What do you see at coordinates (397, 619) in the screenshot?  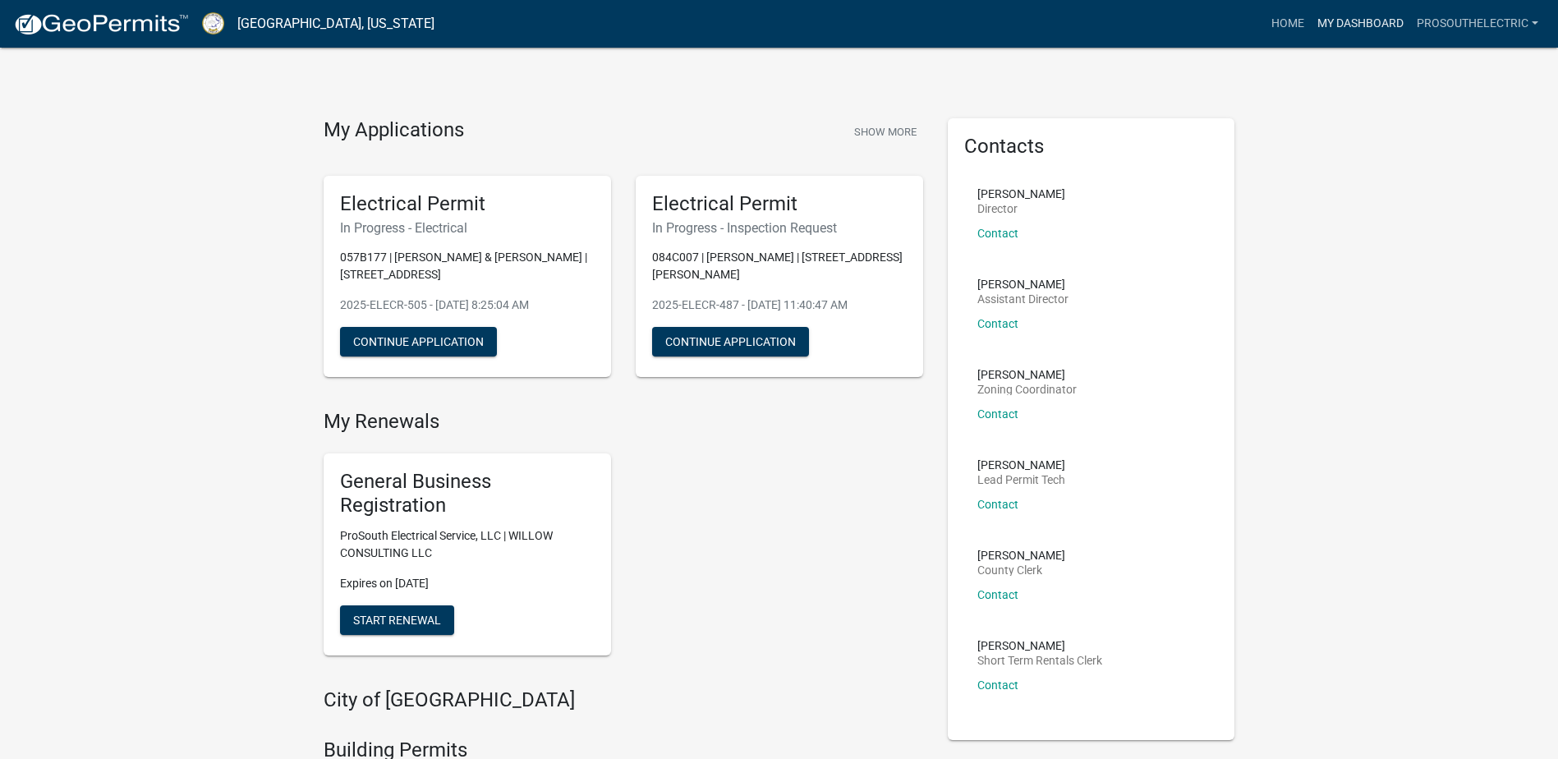 I see `span: Start Renewal` at bounding box center [397, 619].